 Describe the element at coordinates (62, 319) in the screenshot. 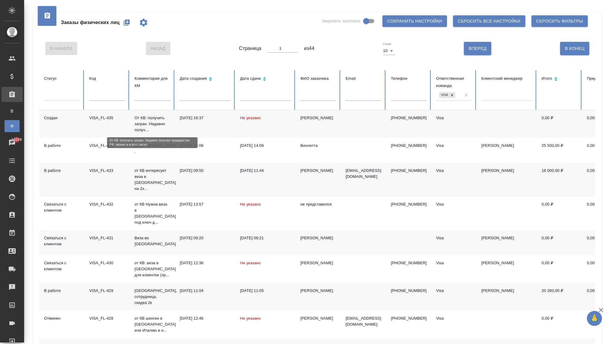

I see `div: Отменен` at that location.